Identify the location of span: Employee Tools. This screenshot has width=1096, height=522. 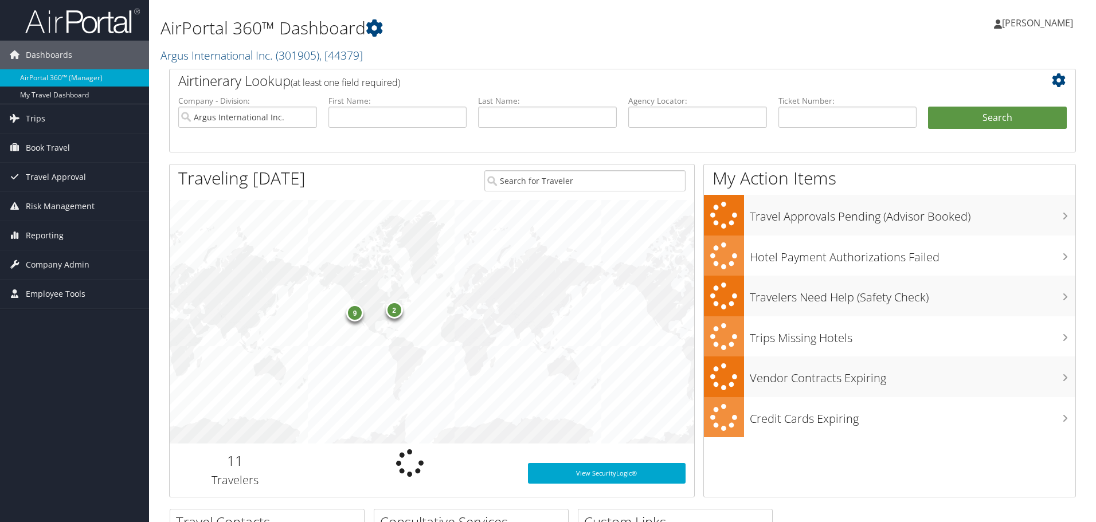
(56, 294).